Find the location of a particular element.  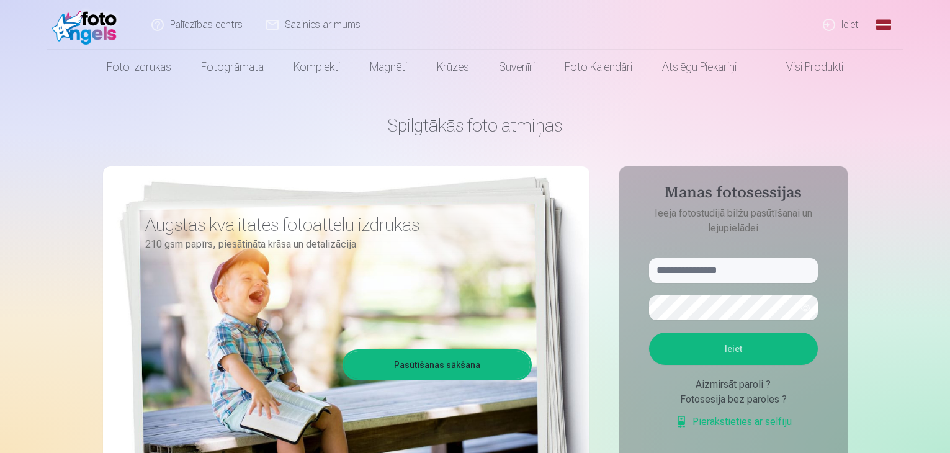

div: Aizmirsāt paroli ? is located at coordinates (734, 385).